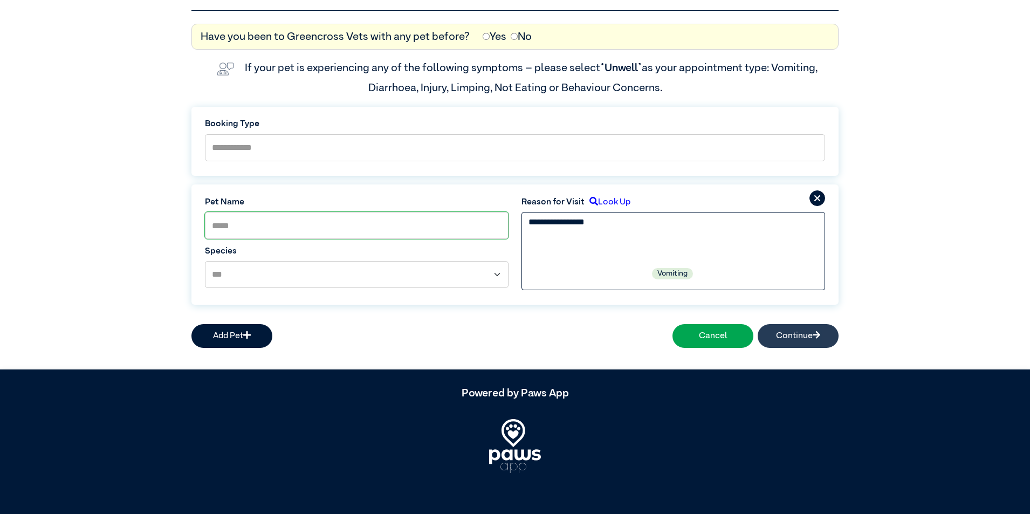 The width and height of the screenshot is (1030, 514). What do you see at coordinates (672, 273) in the screenshot?
I see `label: Vomiting` at bounding box center [672, 273].